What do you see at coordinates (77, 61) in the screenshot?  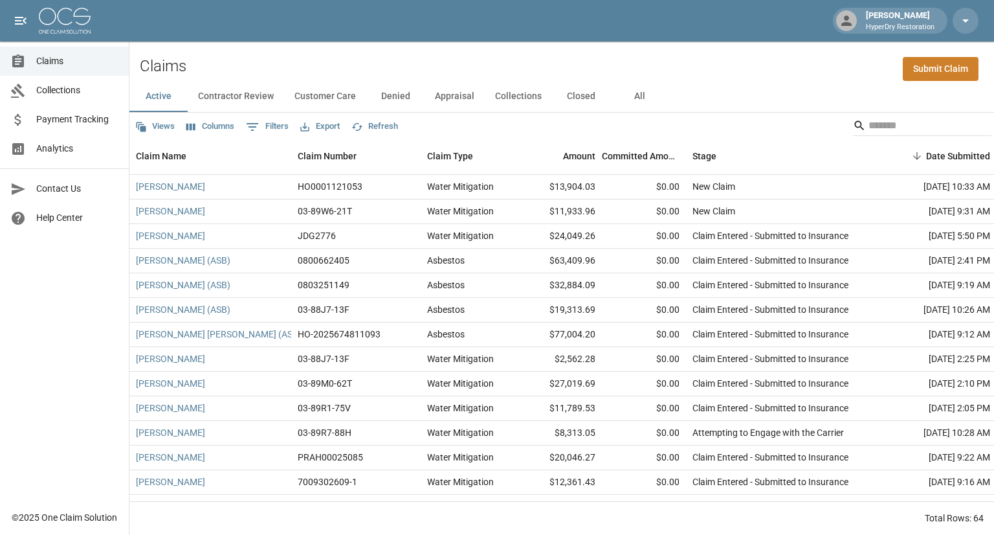 I see `span: Claims` at bounding box center [77, 61].